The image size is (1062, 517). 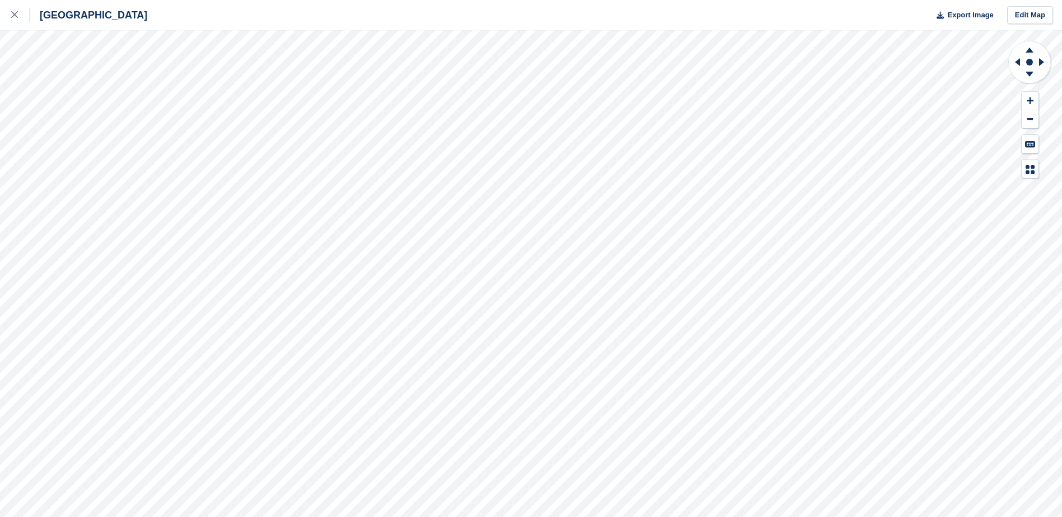 What do you see at coordinates (1031, 101) in the screenshot?
I see `button: Zoom In` at bounding box center [1031, 101].